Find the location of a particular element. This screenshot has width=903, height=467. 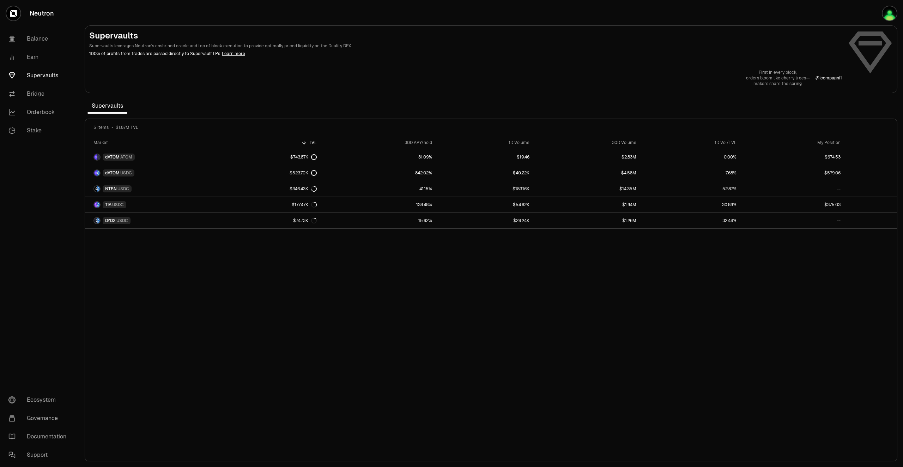

a: $40.22K is located at coordinates (485, 173).